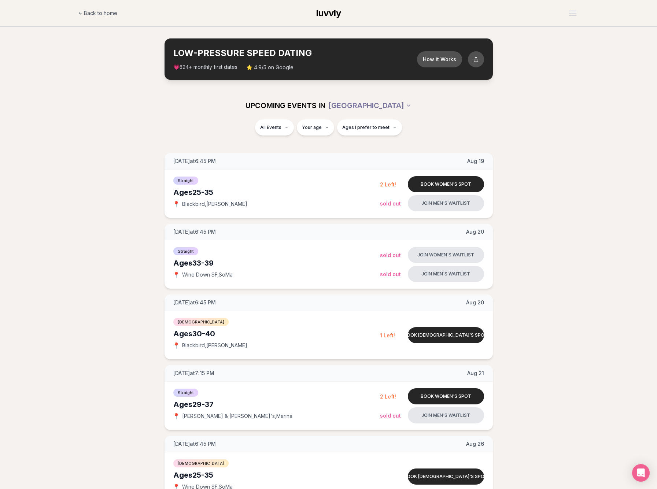 The height and width of the screenshot is (489, 657). I want to click on button: All Events, so click(274, 127).